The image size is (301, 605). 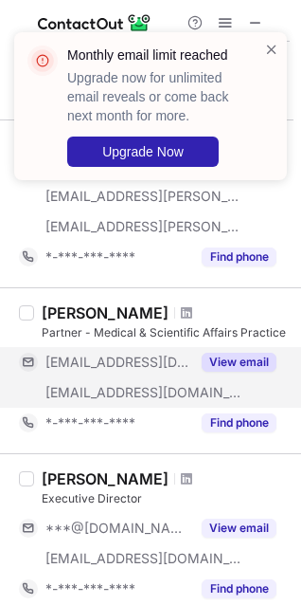 What do you see at coordinates (166, 498) in the screenshot?
I see `div: Executive Director` at bounding box center [166, 498].